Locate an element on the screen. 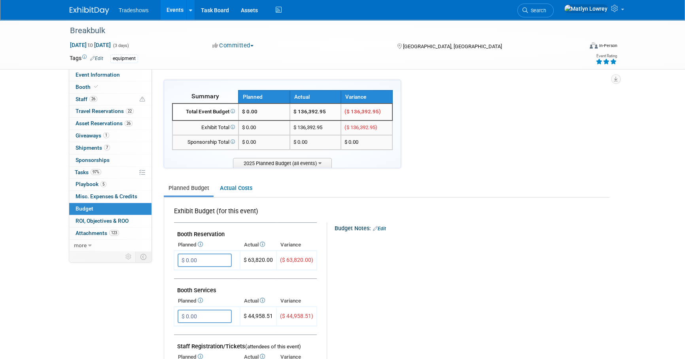 The width and height of the screenshot is (685, 359). span: 7 is located at coordinates (107, 148).